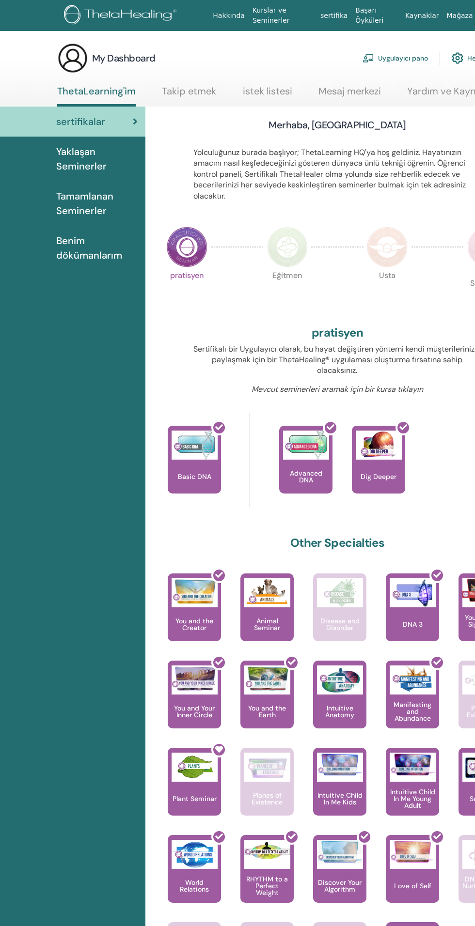  Describe the element at coordinates (412, 617) in the screenshot. I see `a: DNA 3 DNA 3` at that location.